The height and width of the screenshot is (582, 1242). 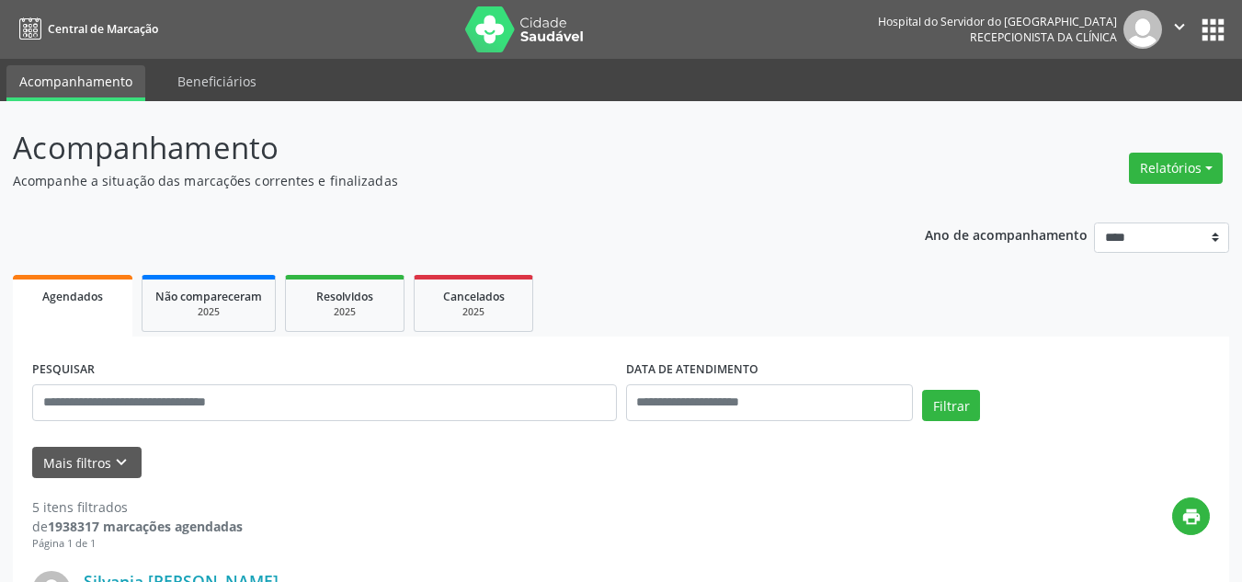 What do you see at coordinates (86, 463) in the screenshot?
I see `button: Mais filtroskeyboard_arrow_down` at bounding box center [86, 463].